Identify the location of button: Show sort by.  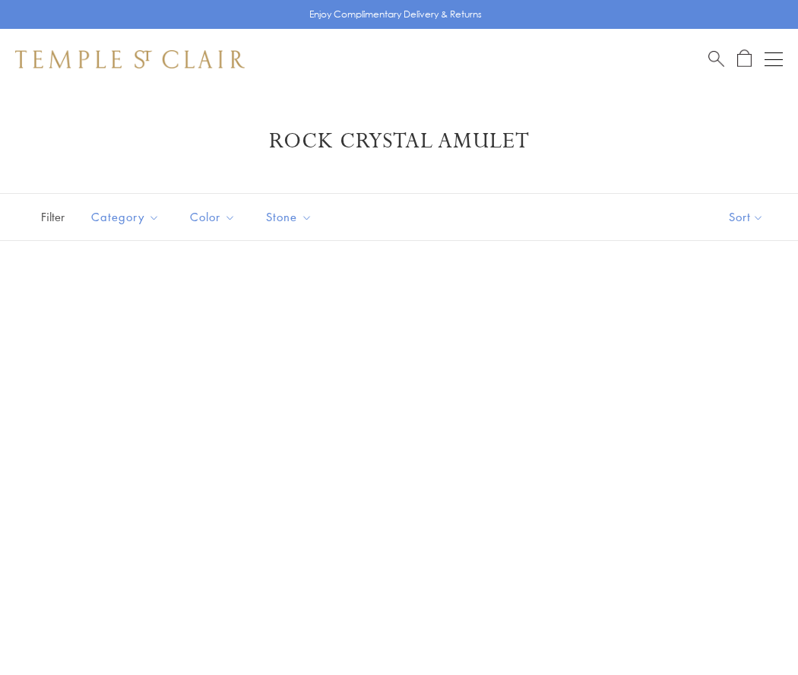
(746, 217).